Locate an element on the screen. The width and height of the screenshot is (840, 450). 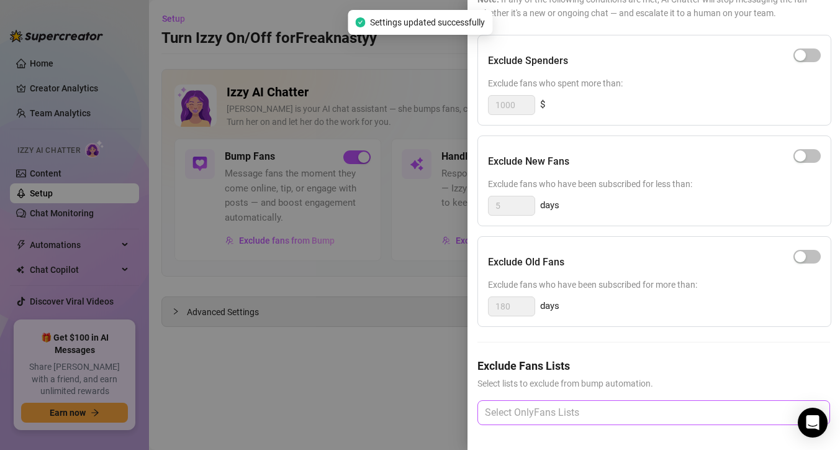
h5: Exclude New Fans is located at coordinates (529, 162).